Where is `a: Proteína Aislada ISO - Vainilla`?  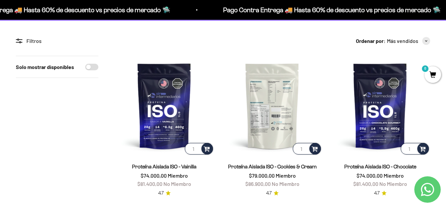
a: Proteína Aislada ISO - Vainilla is located at coordinates (164, 167).